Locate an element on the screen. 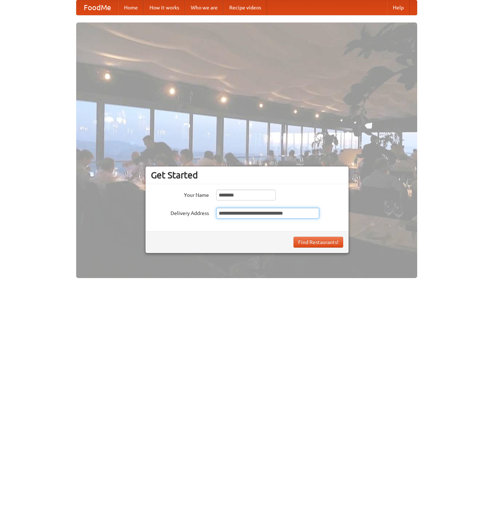 The width and height of the screenshot is (493, 513). a: Who we are is located at coordinates (204, 8).